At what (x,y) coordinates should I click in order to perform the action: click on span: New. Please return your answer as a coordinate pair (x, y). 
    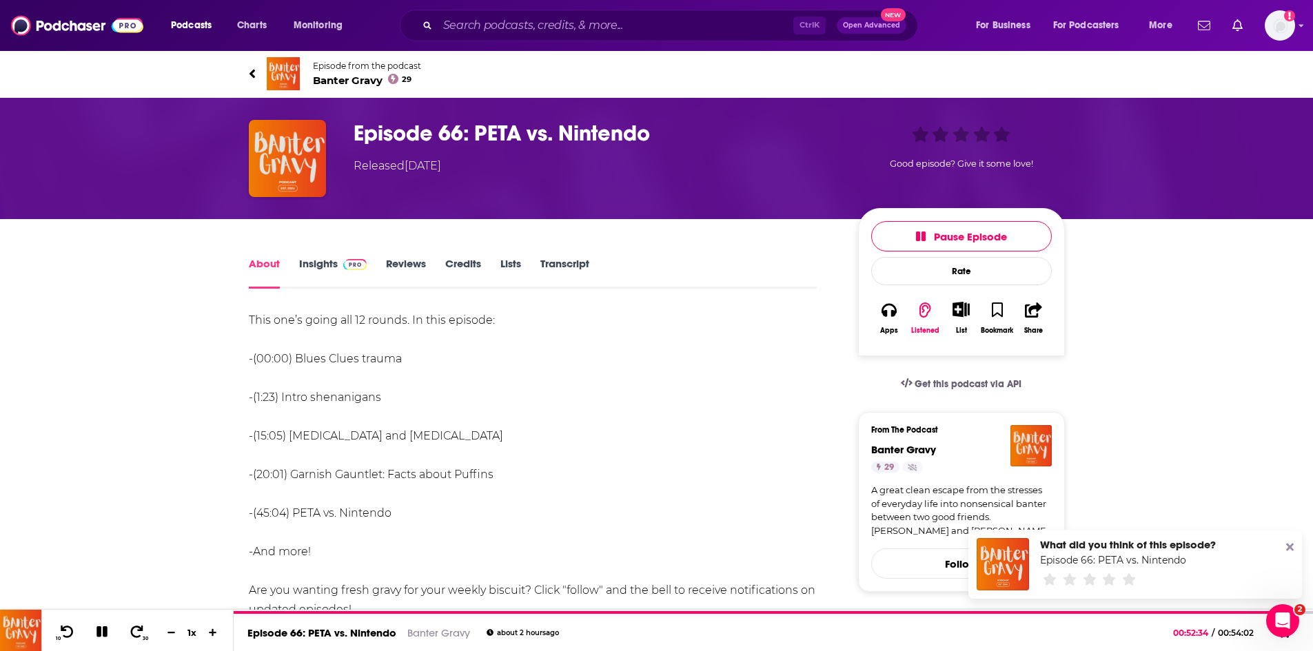
    Looking at the image, I should click on (893, 14).